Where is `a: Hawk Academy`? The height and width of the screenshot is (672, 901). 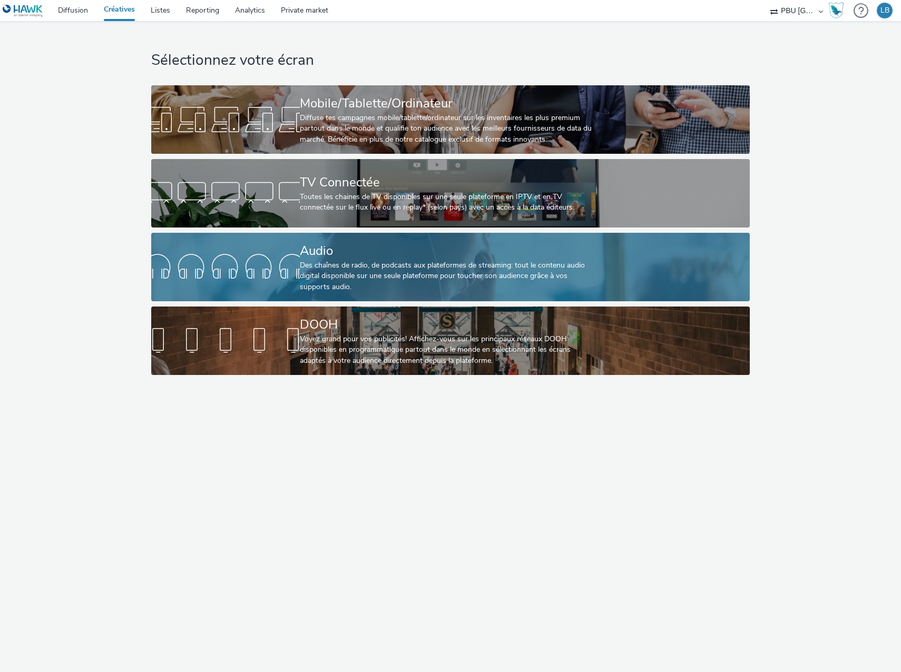
a: Hawk Academy is located at coordinates (838, 11).